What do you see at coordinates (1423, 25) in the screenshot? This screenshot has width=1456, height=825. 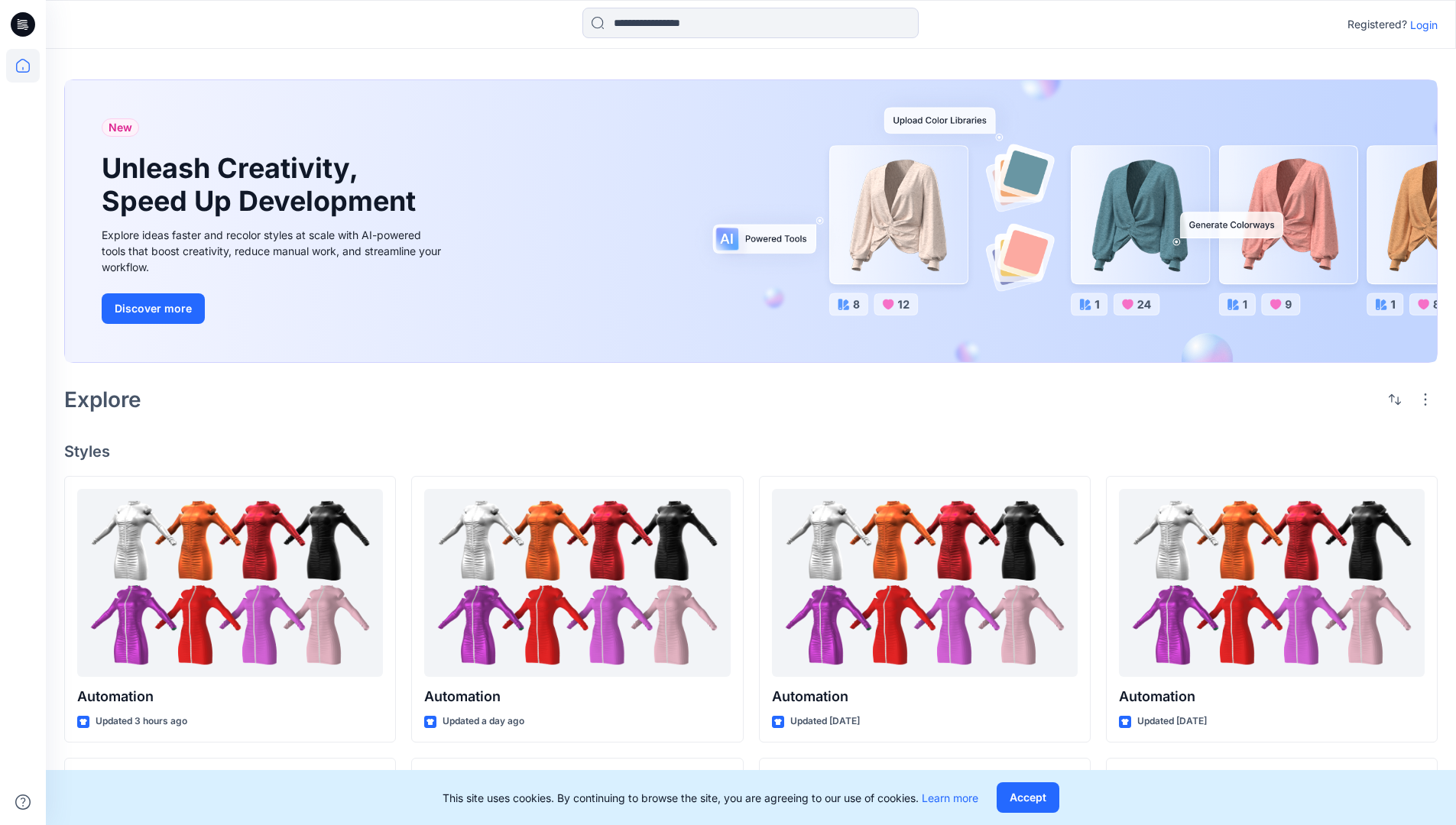 I see `p: Login` at bounding box center [1423, 25].